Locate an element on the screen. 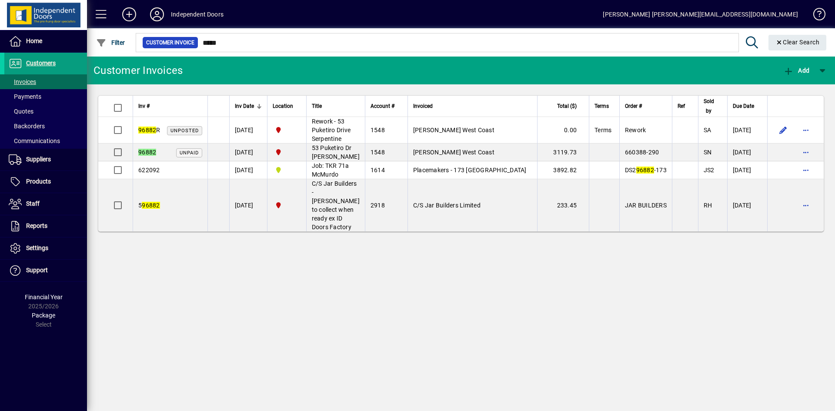 The height and width of the screenshot is (411, 835). span: Home is located at coordinates (34, 41).